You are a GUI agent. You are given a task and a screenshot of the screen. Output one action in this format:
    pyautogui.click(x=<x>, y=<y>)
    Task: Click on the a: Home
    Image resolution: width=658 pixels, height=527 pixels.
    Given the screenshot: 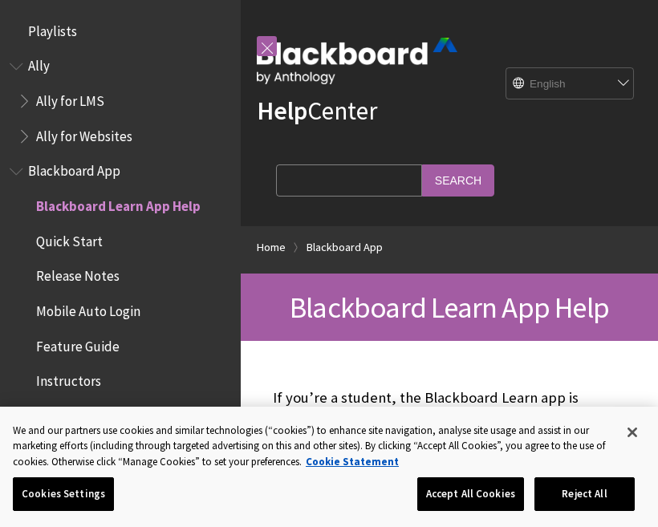 What is the action you would take?
    pyautogui.click(x=271, y=247)
    